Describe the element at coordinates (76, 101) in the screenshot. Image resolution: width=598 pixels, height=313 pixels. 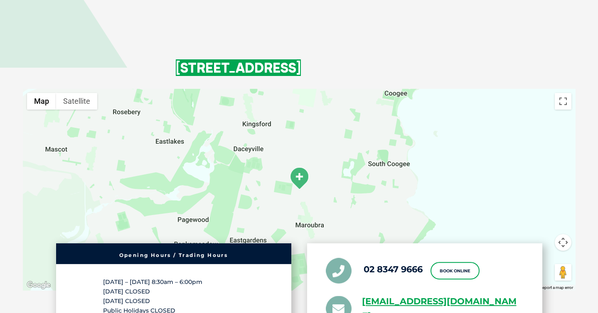
I see `button: Show satellite imagery` at that location.